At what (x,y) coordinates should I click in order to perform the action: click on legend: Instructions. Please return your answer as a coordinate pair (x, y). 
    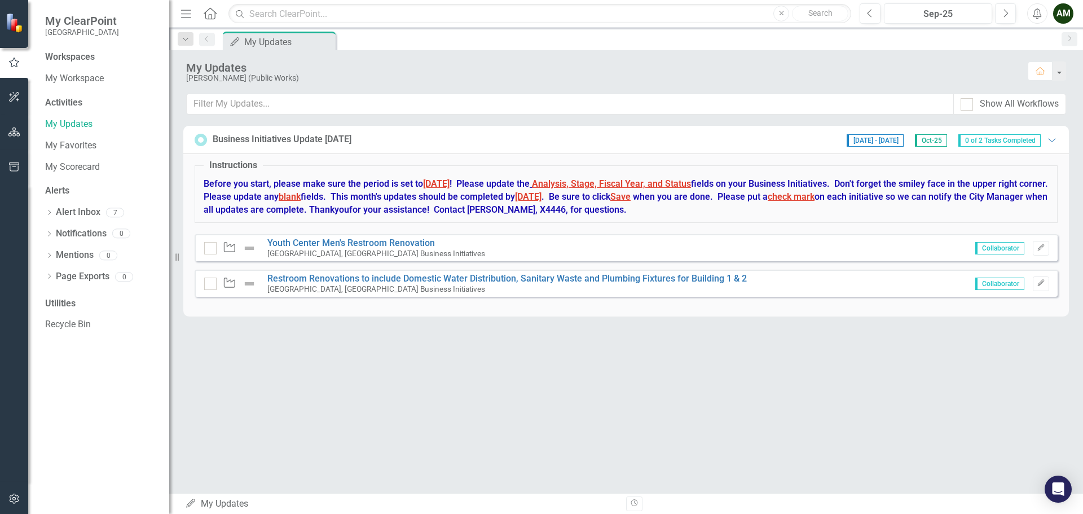
    Looking at the image, I should click on (233, 165).